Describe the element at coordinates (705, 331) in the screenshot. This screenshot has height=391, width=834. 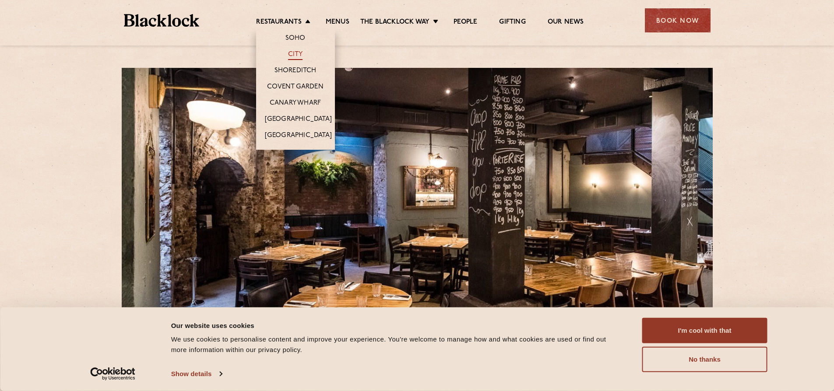
I see `button: I'm cool with that` at that location.